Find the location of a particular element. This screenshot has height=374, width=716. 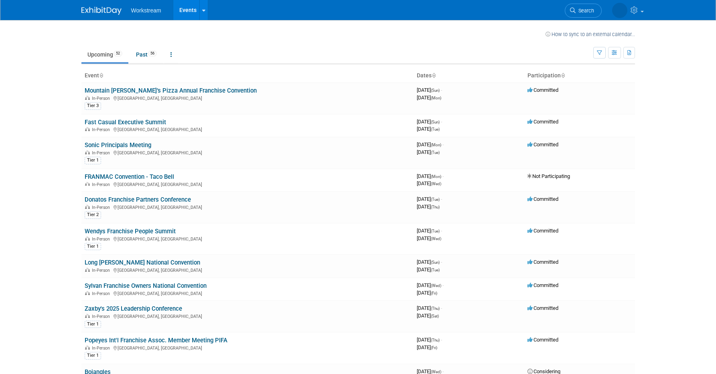

a: Popeyes Int'l Franchise Assoc. Member Meeting PIFA is located at coordinates (156, 341).